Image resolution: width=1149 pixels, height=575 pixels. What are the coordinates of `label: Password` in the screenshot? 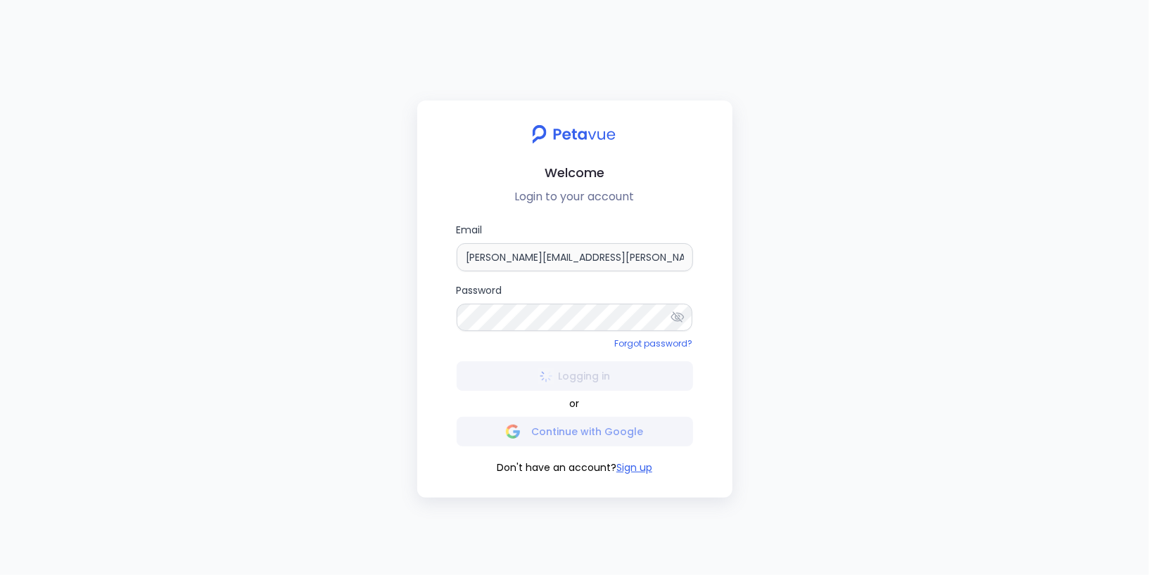 It's located at (575, 307).